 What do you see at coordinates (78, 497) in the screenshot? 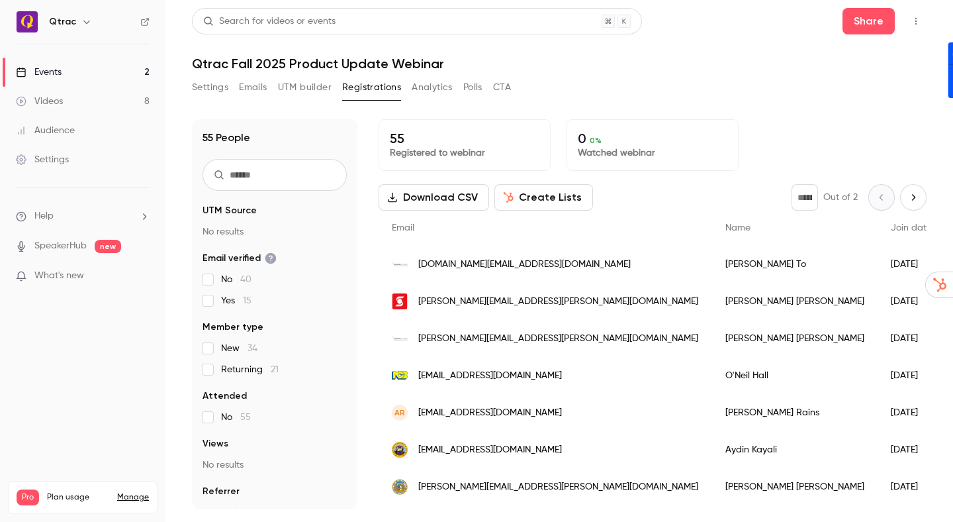
I see `span: Plan usage` at bounding box center [78, 497].